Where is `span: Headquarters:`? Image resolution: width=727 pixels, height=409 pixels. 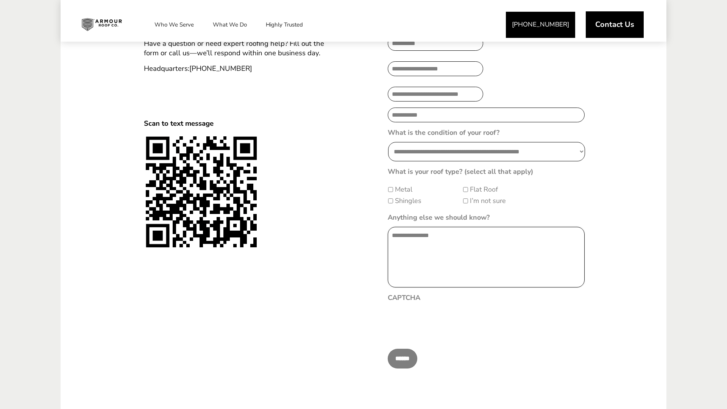 span: Headquarters: is located at coordinates (198, 69).